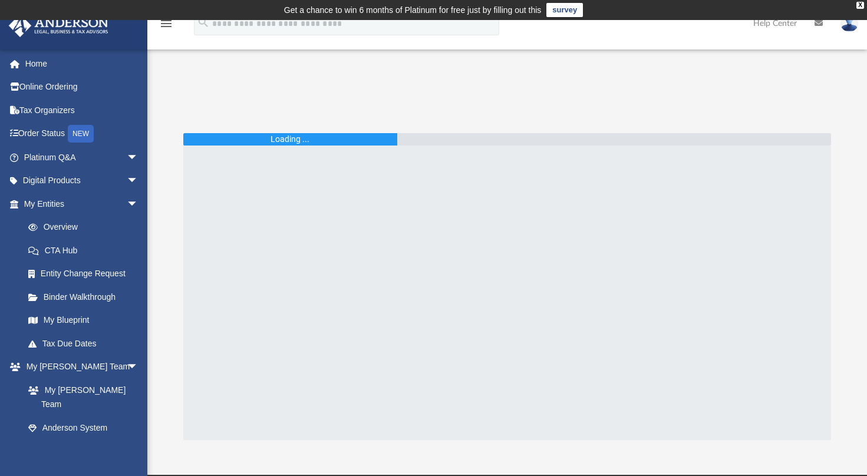 This screenshot has height=476, width=867. I want to click on a: Anderson System, so click(83, 428).